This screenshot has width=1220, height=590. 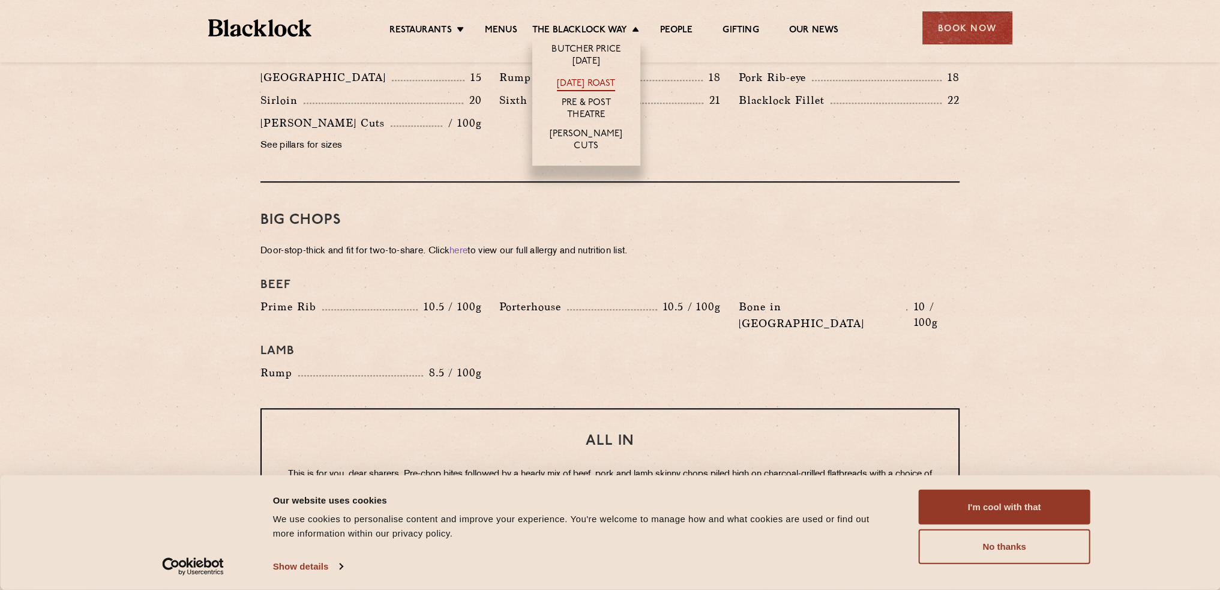 I want to click on p: This is for you, dear sharers. Pre-chop bites followed by a heady mix of beef, pork and lamb skin..., so click(x=610, y=482).